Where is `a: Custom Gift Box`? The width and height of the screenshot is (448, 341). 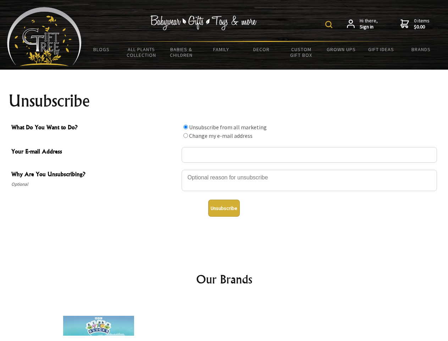 a: Custom Gift Box is located at coordinates (301, 52).